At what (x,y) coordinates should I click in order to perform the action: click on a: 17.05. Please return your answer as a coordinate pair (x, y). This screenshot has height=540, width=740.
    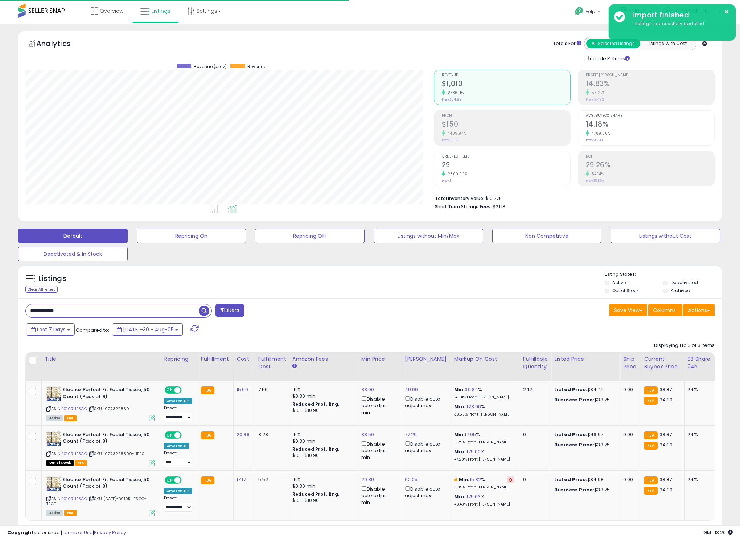
    Looking at the image, I should click on (470, 435).